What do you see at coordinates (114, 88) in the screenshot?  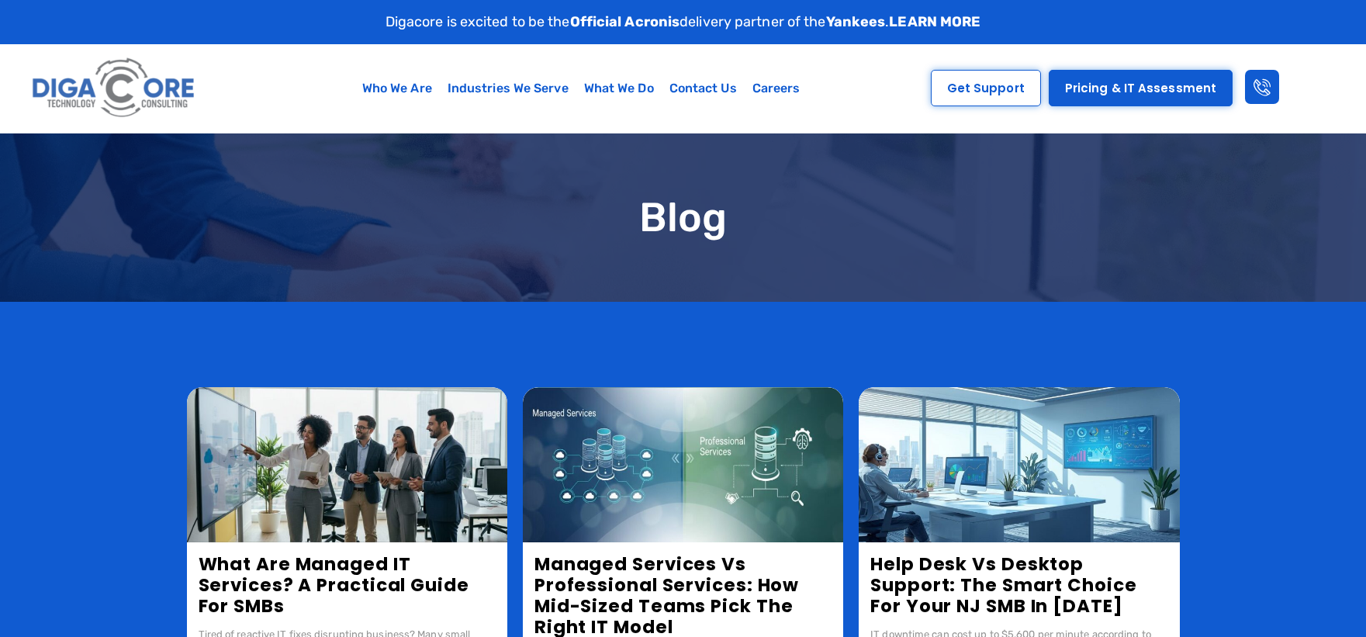 I see `img: Digacore logo 1` at bounding box center [114, 88].